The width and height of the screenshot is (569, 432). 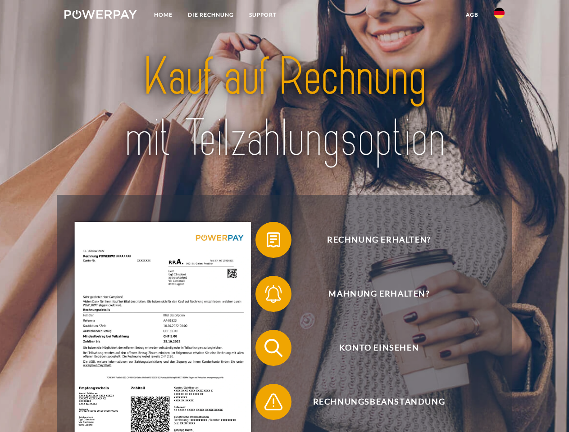 I want to click on button: Rechnungsbeanstandung, so click(x=372, y=402).